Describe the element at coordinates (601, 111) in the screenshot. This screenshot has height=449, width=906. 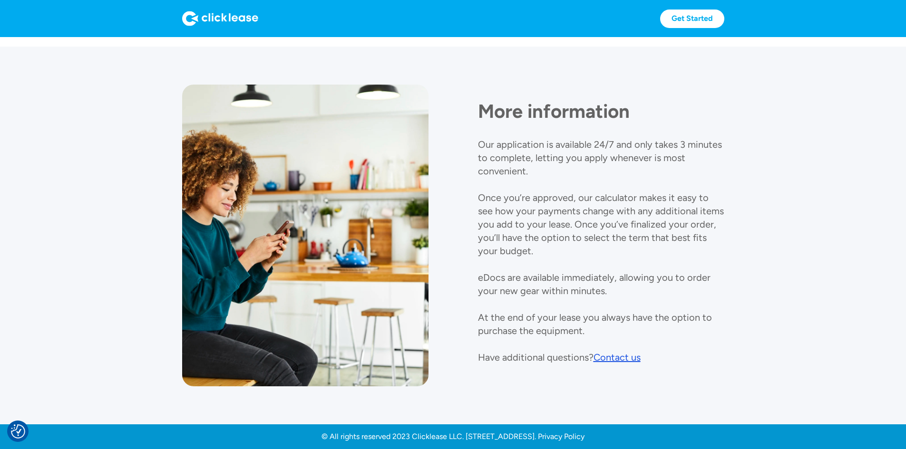
I see `h1: More information` at that location.